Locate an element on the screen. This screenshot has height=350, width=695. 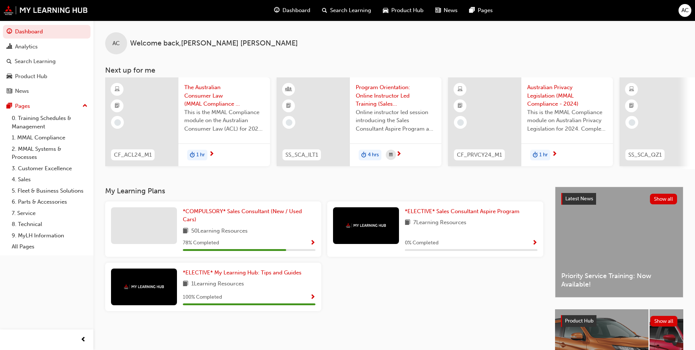
a: Latest NewsShow all is located at coordinates (619, 199).